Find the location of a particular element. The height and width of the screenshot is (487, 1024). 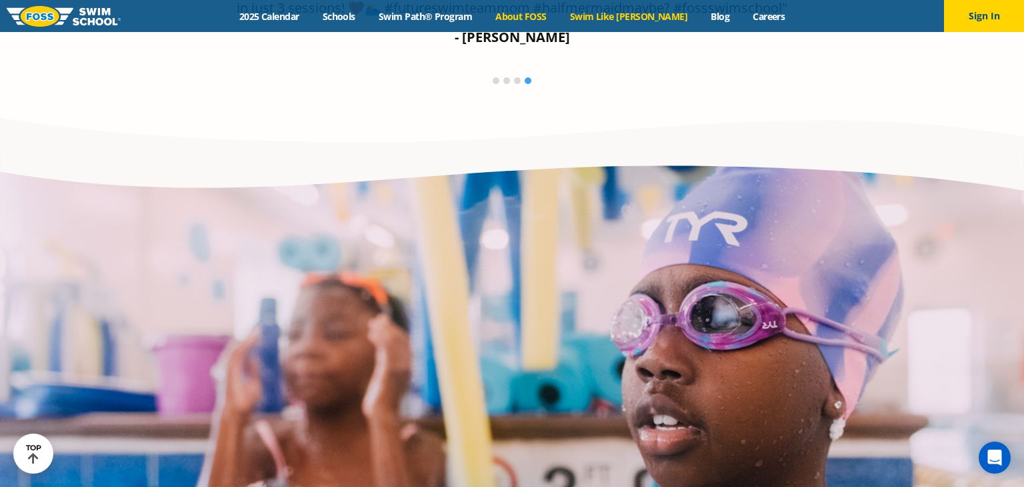

a: About FOSS is located at coordinates (522, 16).